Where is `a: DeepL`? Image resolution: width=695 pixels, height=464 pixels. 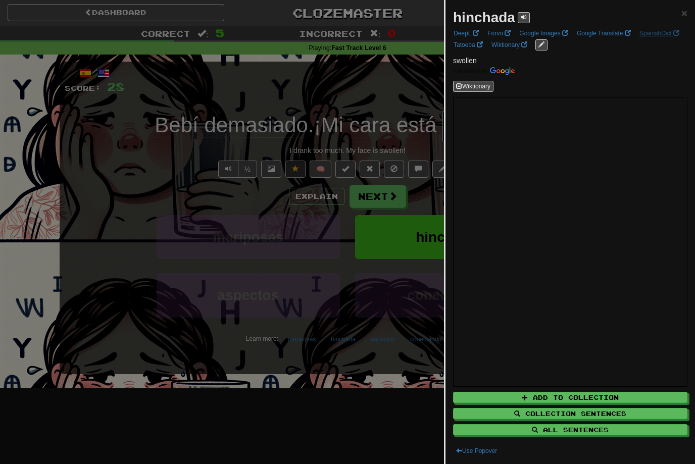 a: DeepL is located at coordinates (466, 33).